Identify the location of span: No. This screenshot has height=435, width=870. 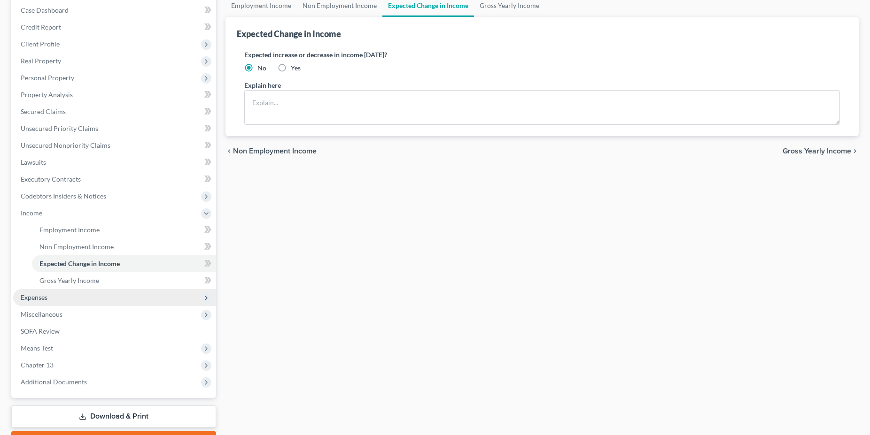
(262, 68).